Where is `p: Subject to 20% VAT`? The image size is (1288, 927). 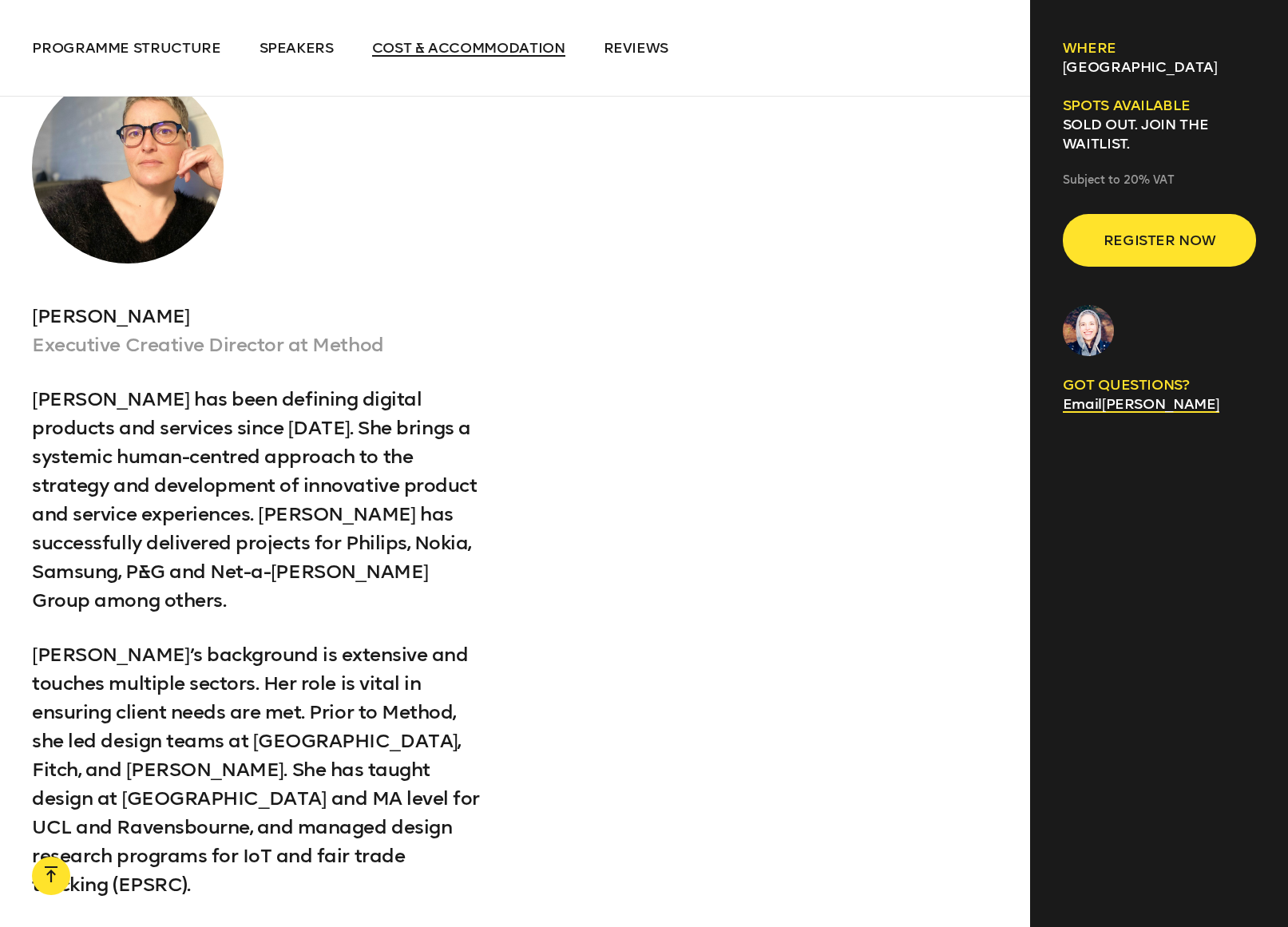
p: Subject to 20% VAT is located at coordinates (1159, 181).